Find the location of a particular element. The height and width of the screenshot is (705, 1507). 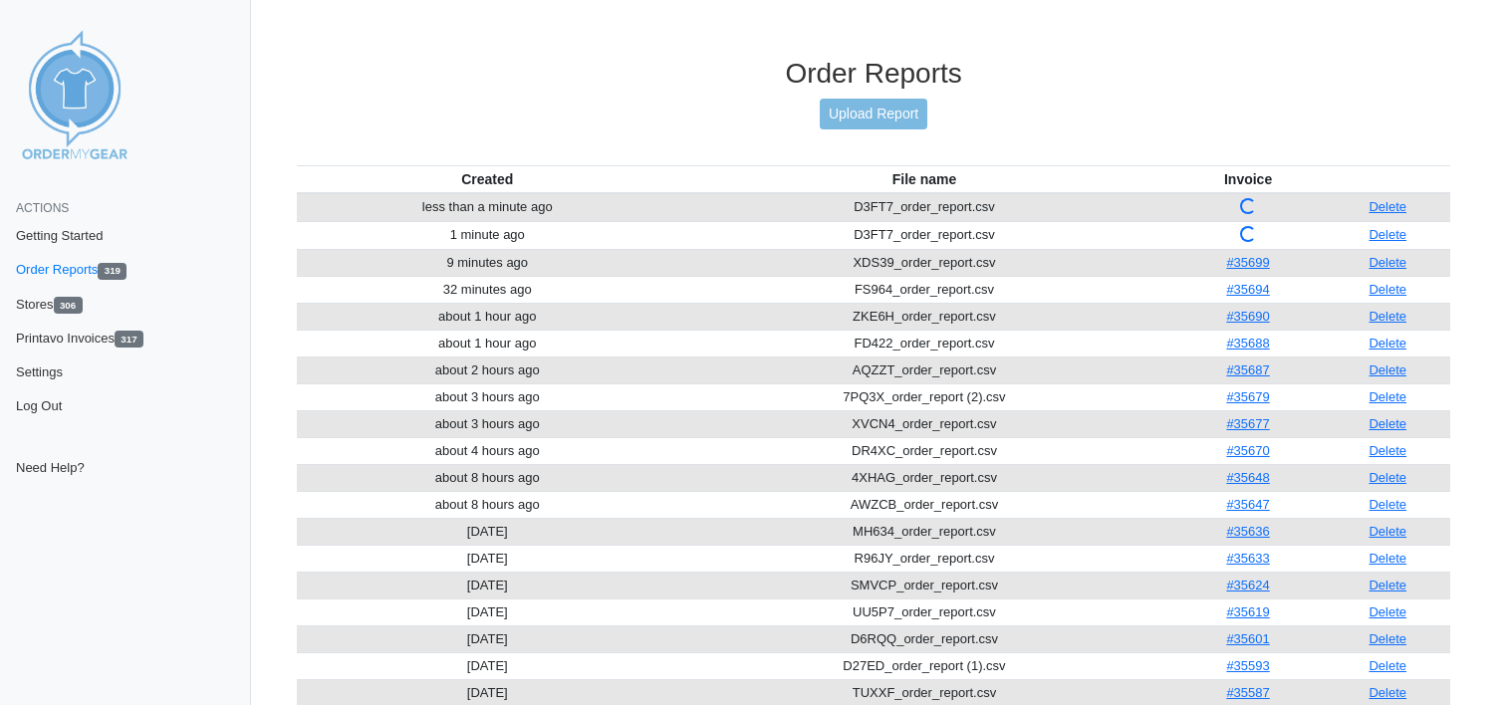

td: UU5P7_order_report.csv is located at coordinates (923, 612).